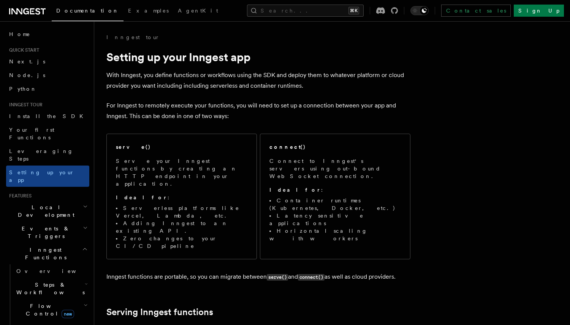  I want to click on code: serve(), so click(277, 277).